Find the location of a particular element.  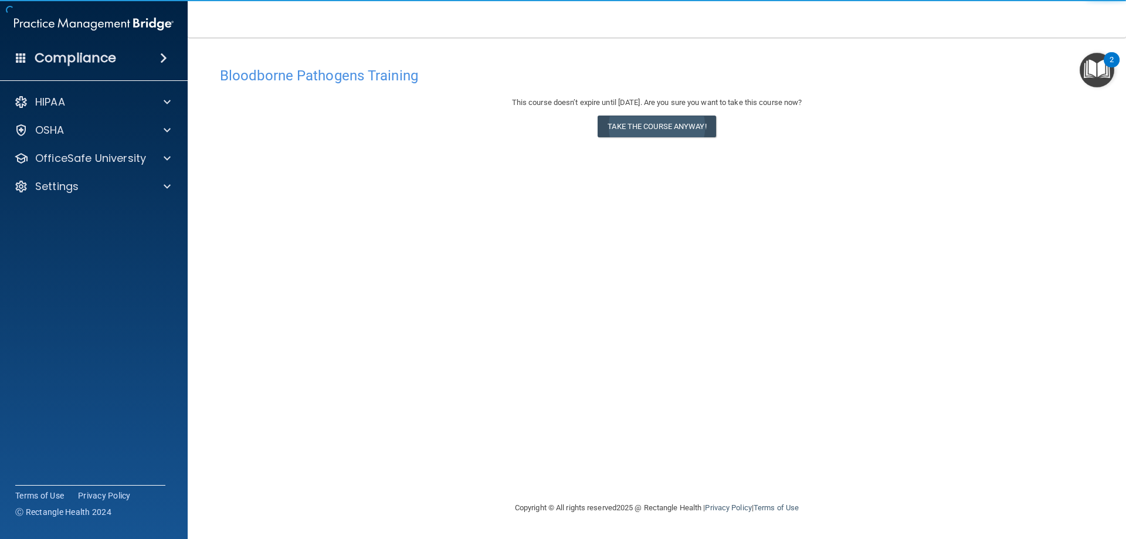

p: OfficeSafe University is located at coordinates (90, 158).